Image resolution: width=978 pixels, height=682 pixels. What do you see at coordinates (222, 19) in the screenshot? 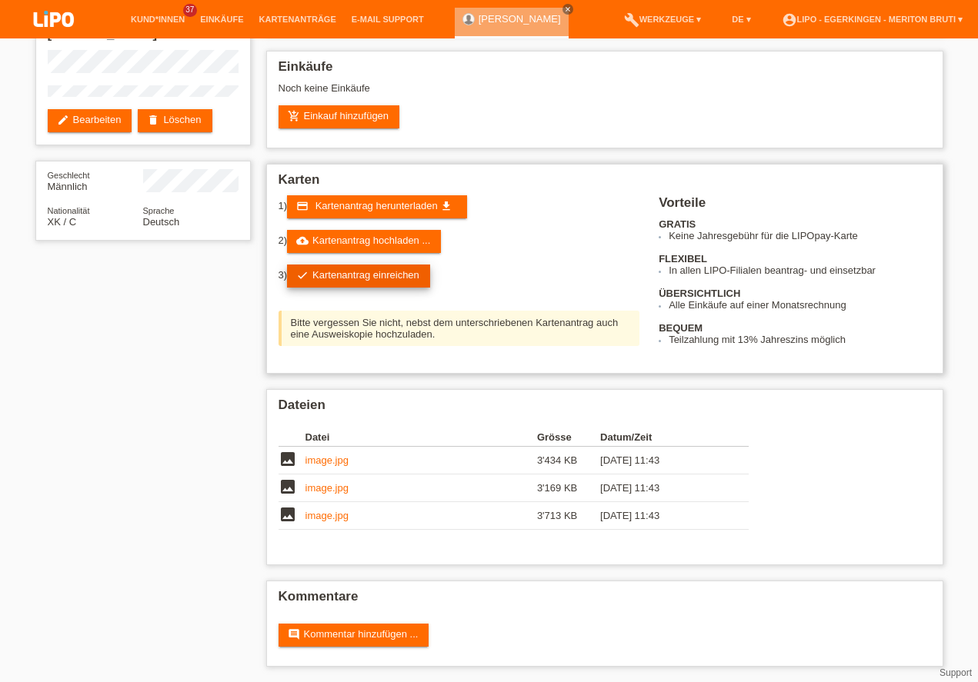
I see `a: Einkäufe` at bounding box center [222, 19].